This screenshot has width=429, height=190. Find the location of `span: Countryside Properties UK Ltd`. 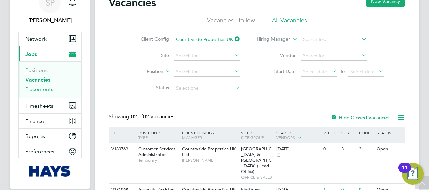

span: Countryside Properties UK Ltd is located at coordinates (209, 152).